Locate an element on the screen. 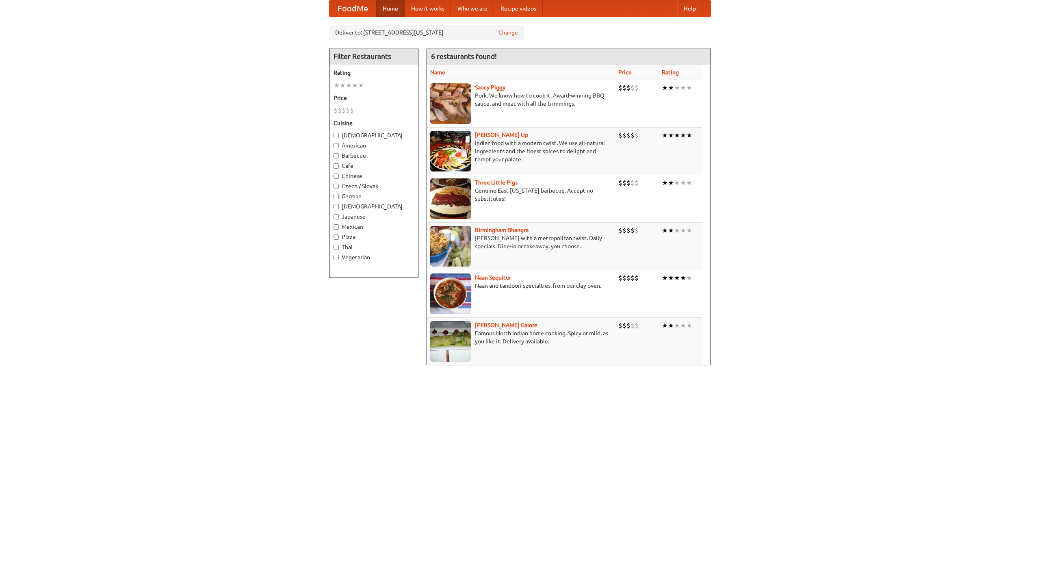 The width and height of the screenshot is (1040, 575). img: naansequitur.jpg is located at coordinates (451, 294).